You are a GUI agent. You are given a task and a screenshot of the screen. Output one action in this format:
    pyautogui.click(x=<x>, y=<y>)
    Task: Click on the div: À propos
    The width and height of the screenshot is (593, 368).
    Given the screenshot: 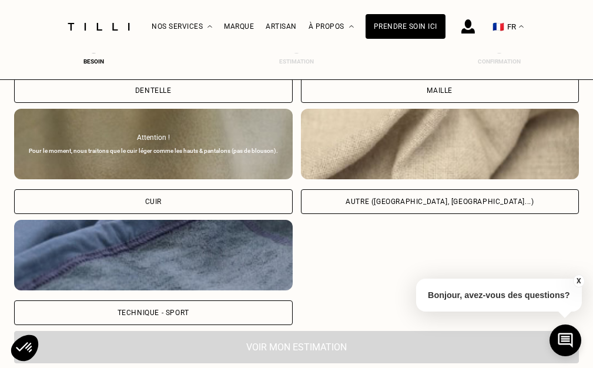 What is the action you would take?
    pyautogui.click(x=331, y=26)
    